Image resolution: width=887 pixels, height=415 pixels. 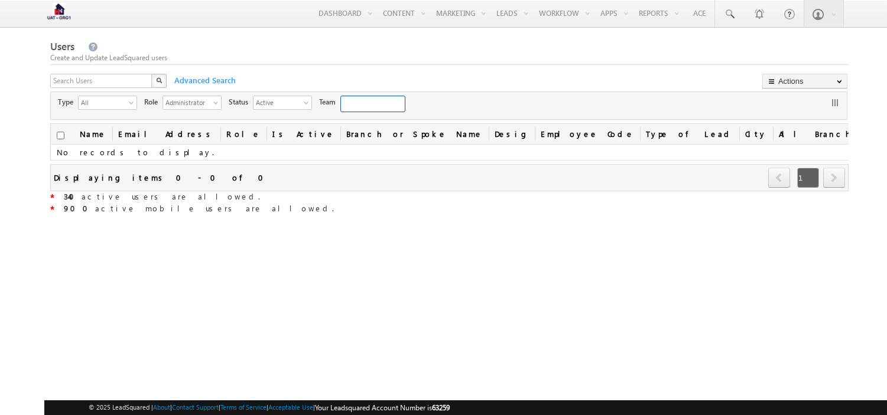 What do you see at coordinates (805, 81) in the screenshot?
I see `button: Actions` at bounding box center [805, 81].